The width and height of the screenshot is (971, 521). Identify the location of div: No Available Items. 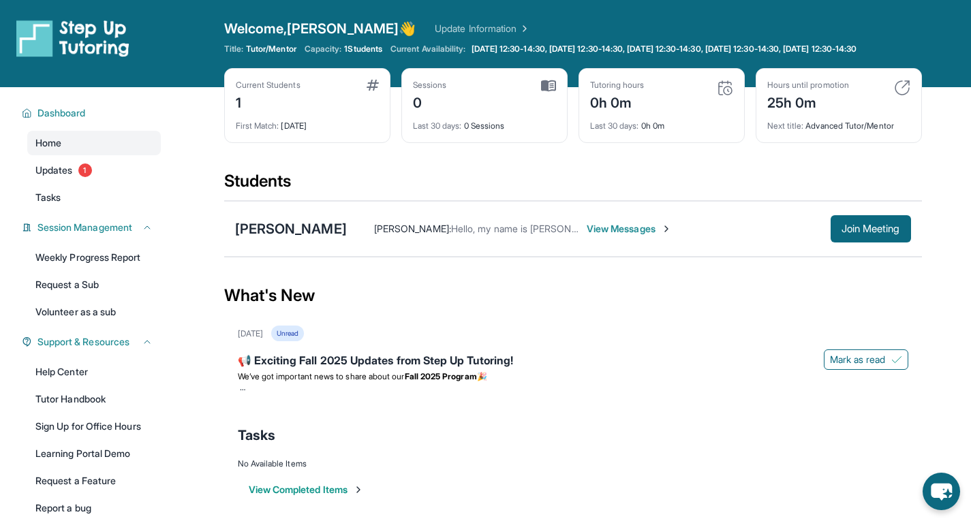
(573, 464).